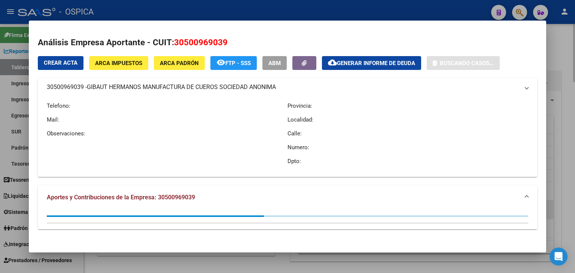 This screenshot has width=575, height=273. What do you see at coordinates (559, 257) in the screenshot?
I see `div: Open Intercom Messenger` at bounding box center [559, 257].